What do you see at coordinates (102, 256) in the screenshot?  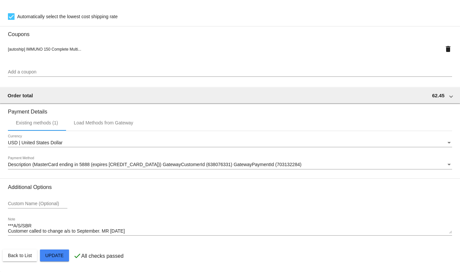 I see `p: All checks passed` at bounding box center [102, 256].